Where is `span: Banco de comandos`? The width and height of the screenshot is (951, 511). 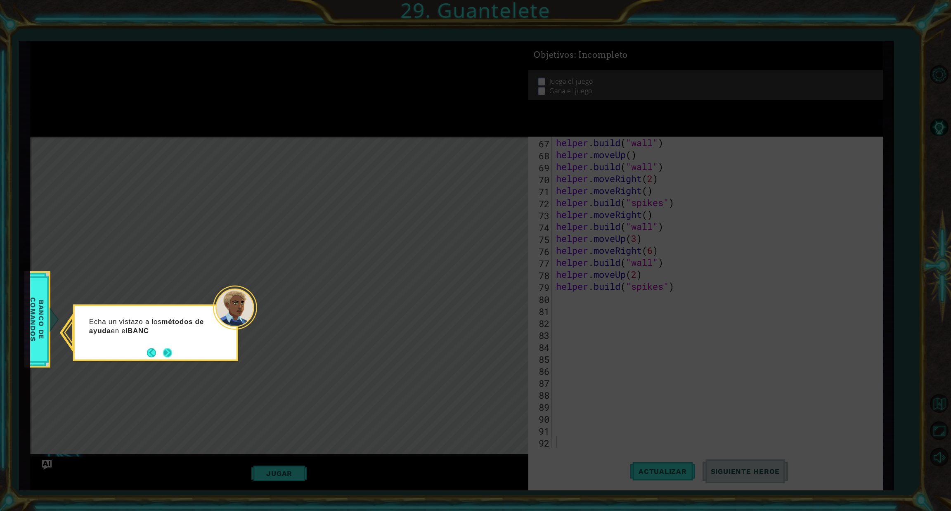 span: Banco de comandos is located at coordinates (37, 319).